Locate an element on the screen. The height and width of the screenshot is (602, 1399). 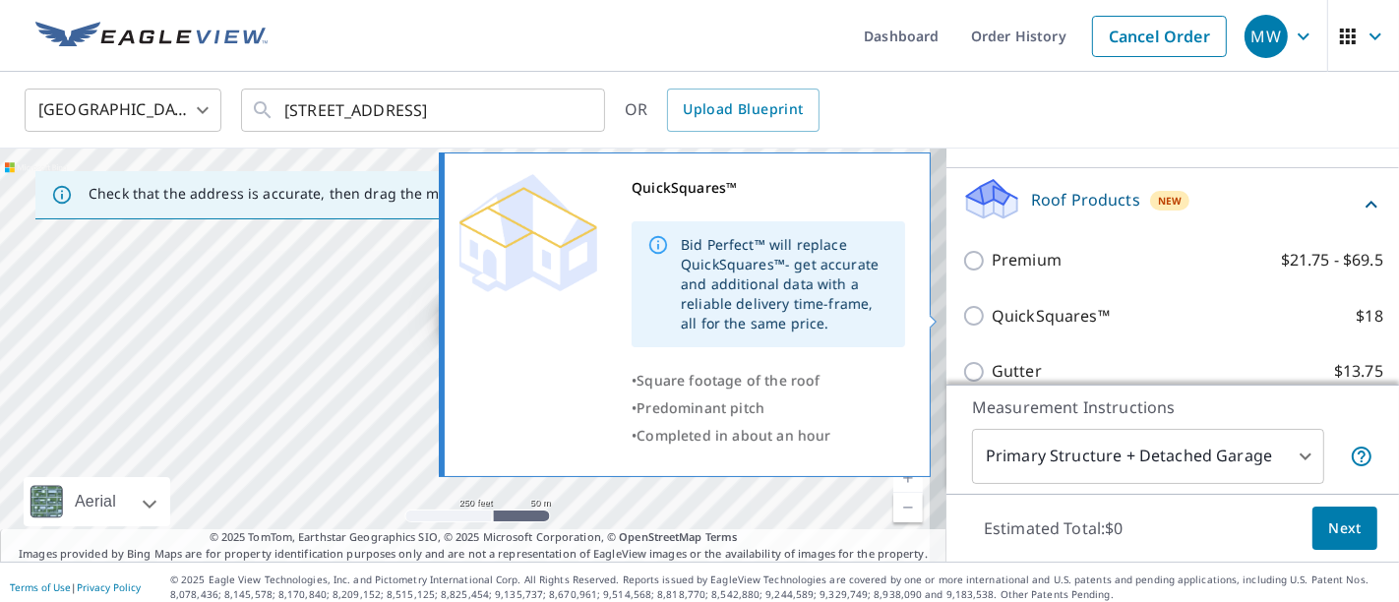
a: Privacy Policy is located at coordinates (108, 587).